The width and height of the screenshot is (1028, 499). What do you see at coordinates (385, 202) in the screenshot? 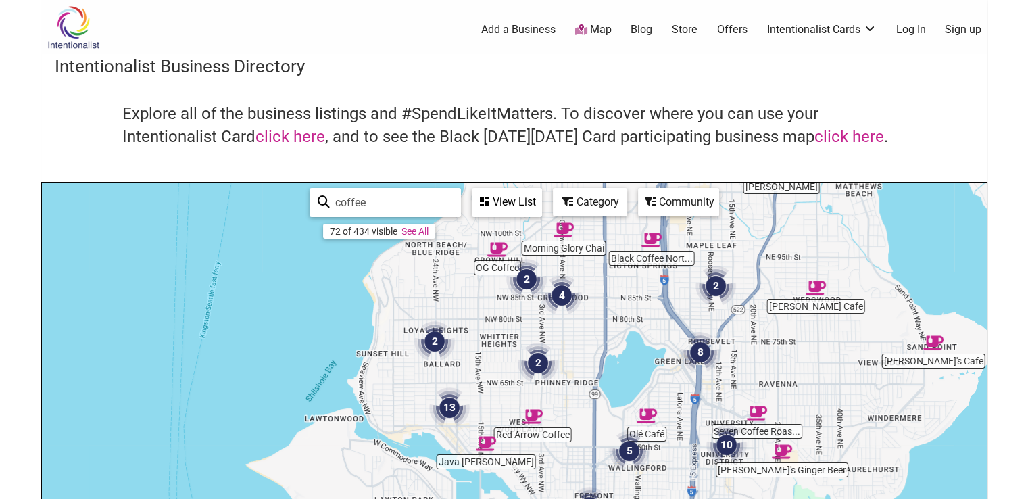
I see `div: Type to search and filter` at bounding box center [385, 202].